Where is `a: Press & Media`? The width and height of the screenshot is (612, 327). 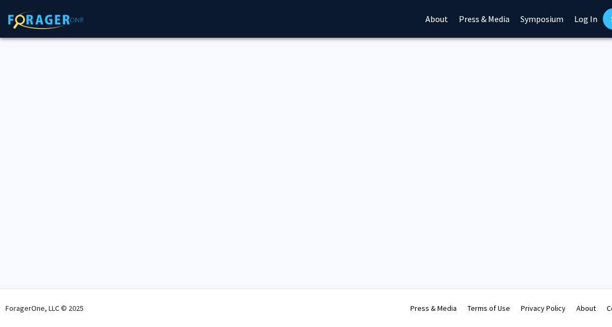
a: Press & Media is located at coordinates (433, 308).